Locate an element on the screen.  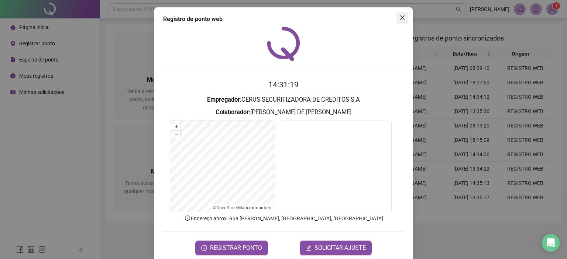
span: SOLICITAR AJUSTE is located at coordinates (340, 248).